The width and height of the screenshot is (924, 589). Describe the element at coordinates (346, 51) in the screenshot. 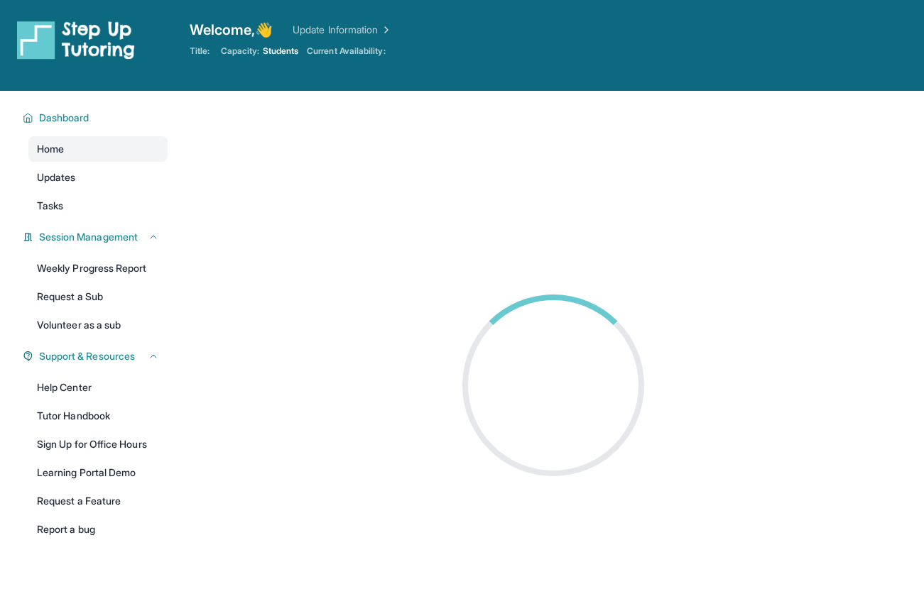

I see `span: Current Availability:` at that location.